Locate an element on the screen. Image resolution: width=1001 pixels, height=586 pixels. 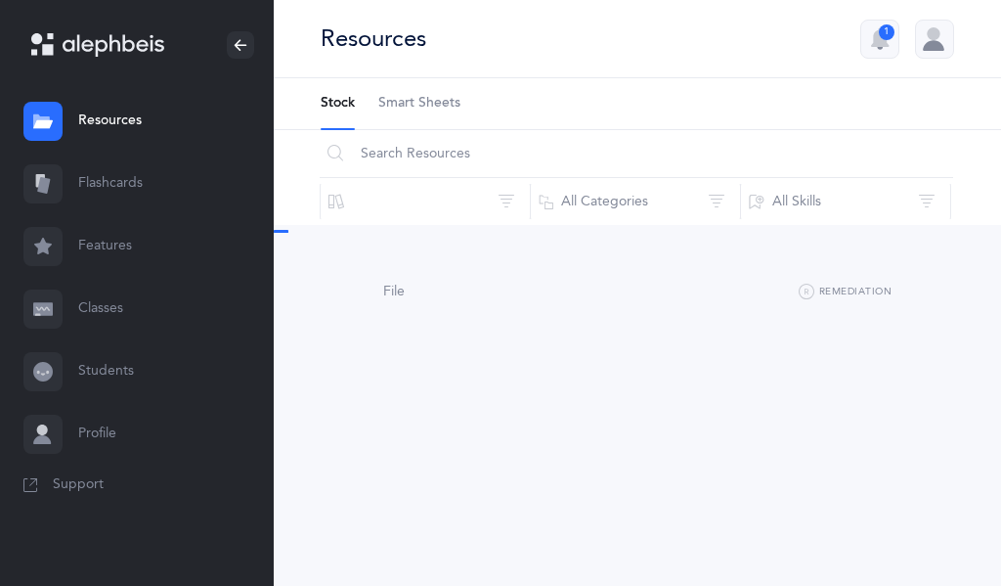
div: Resources is located at coordinates (373, 38).